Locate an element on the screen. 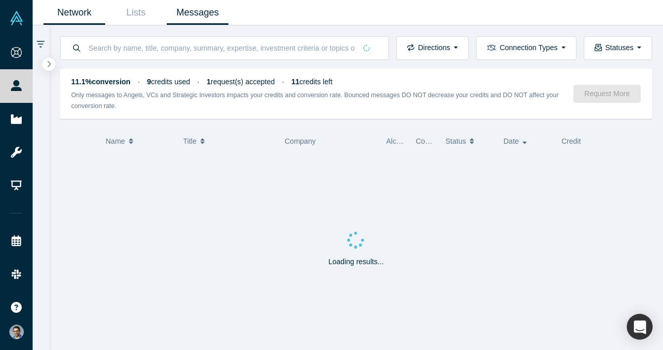 The width and height of the screenshot is (663, 350). p: Loading results... is located at coordinates (356, 262).